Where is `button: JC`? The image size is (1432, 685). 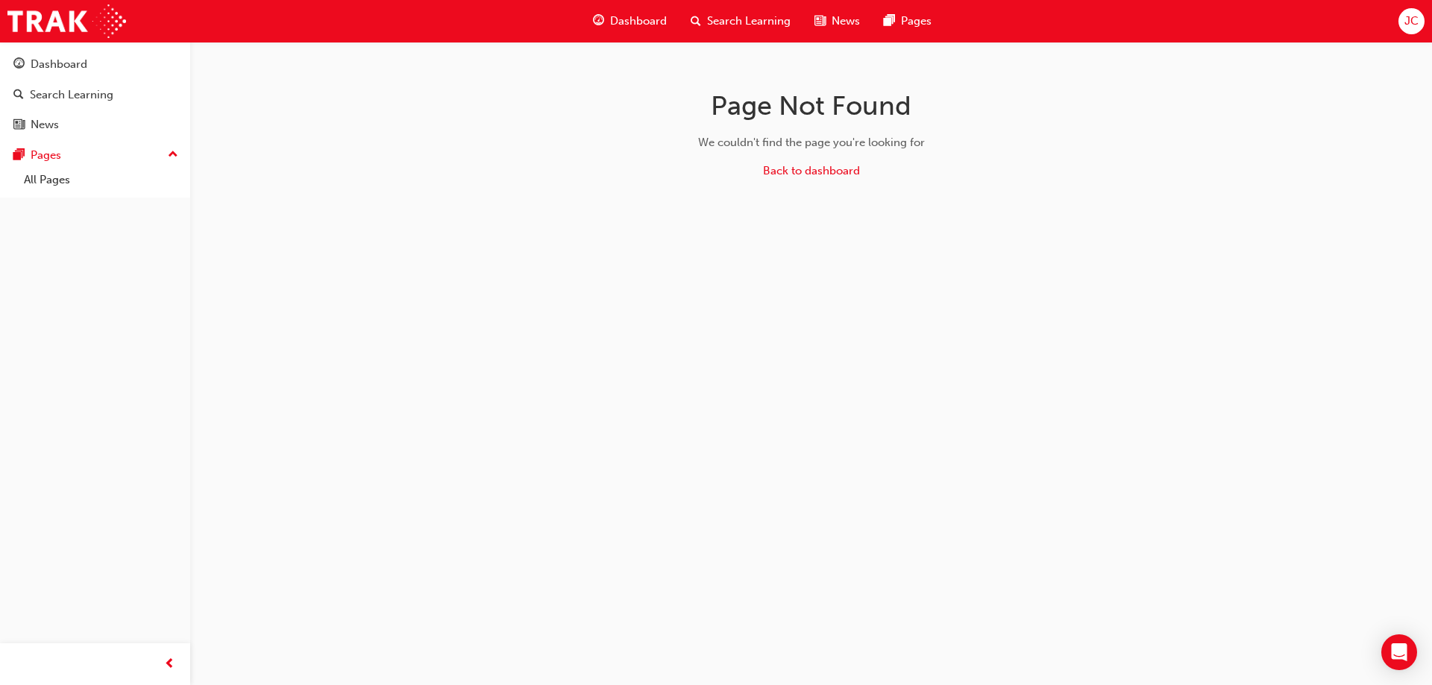
button: JC is located at coordinates (1411, 21).